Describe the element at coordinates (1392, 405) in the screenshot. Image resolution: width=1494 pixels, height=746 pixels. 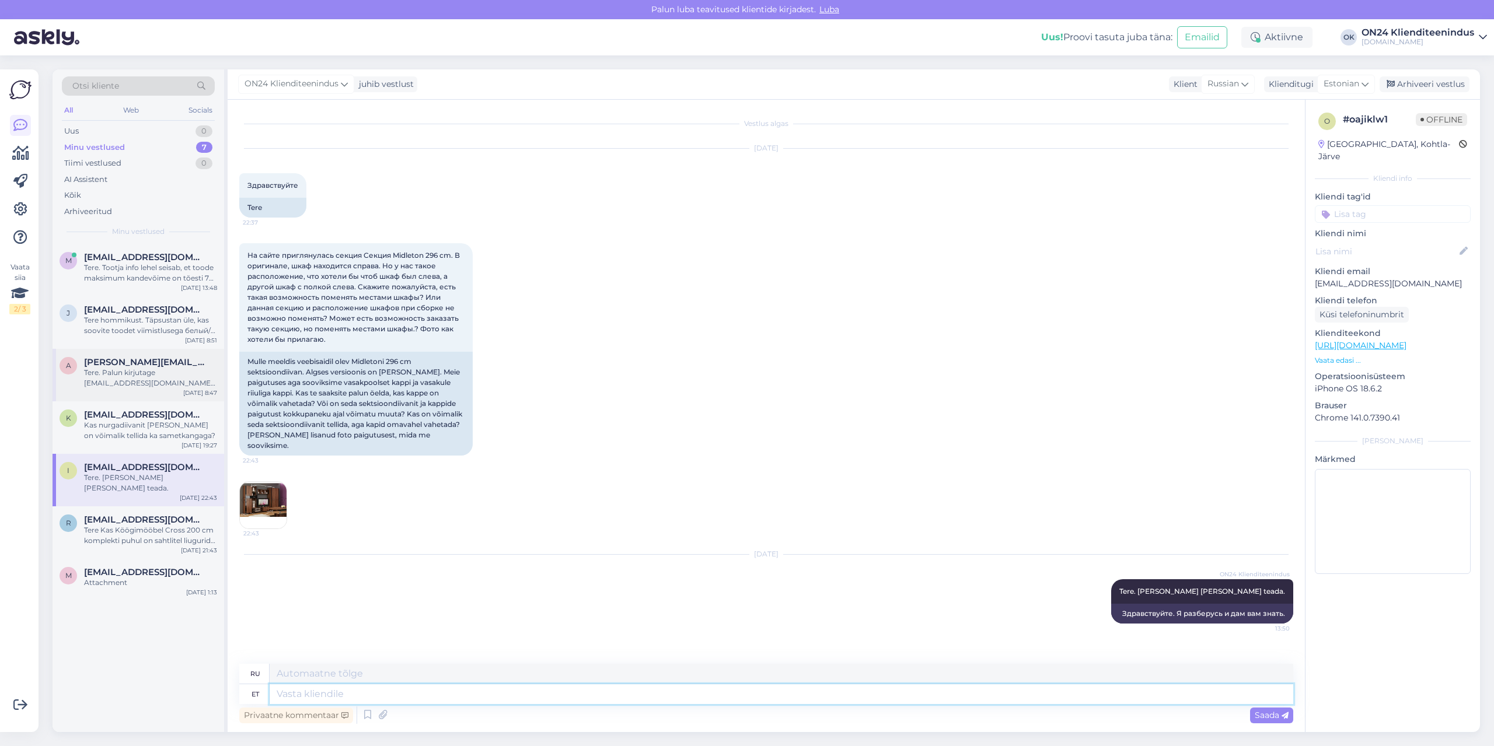
I see `p: Brauser` at that location.